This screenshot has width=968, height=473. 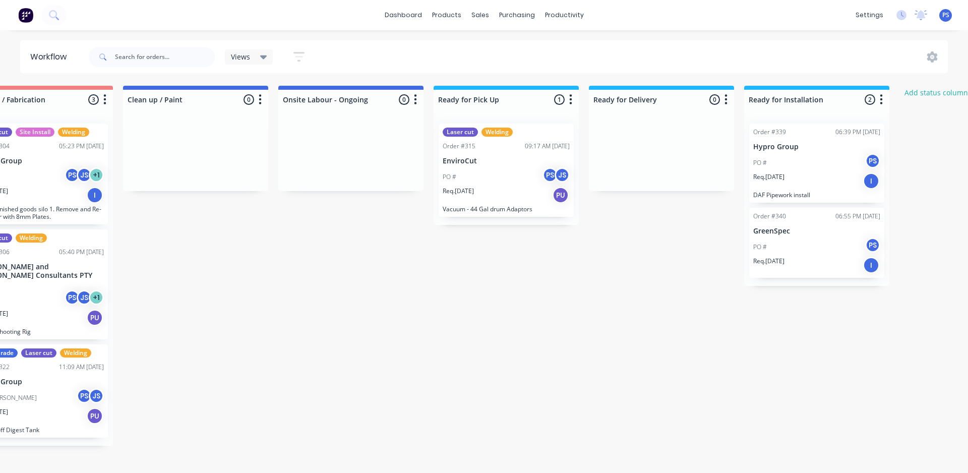 I want to click on div: purchasing, so click(x=517, y=15).